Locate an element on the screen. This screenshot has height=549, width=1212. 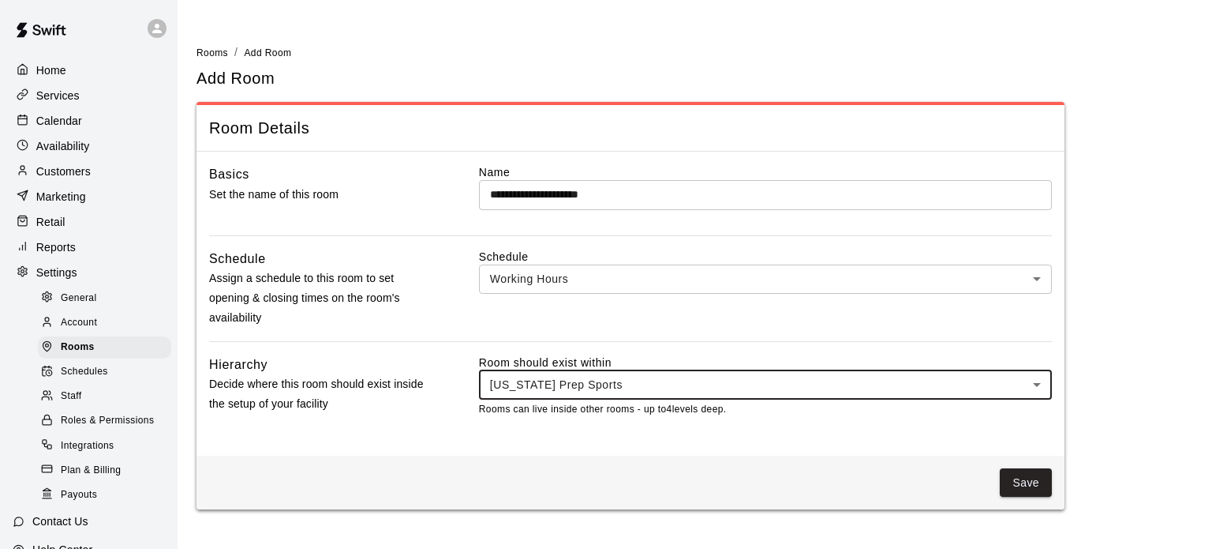
p: Contact Us is located at coordinates (60, 521).